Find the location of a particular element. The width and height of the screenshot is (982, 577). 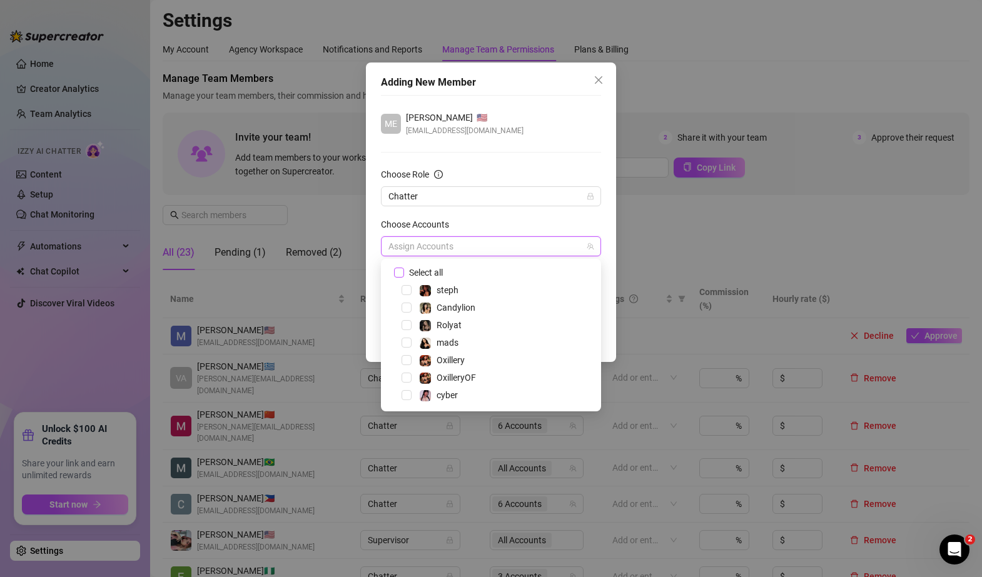

label: Choose Accounts is located at coordinates (419, 225).